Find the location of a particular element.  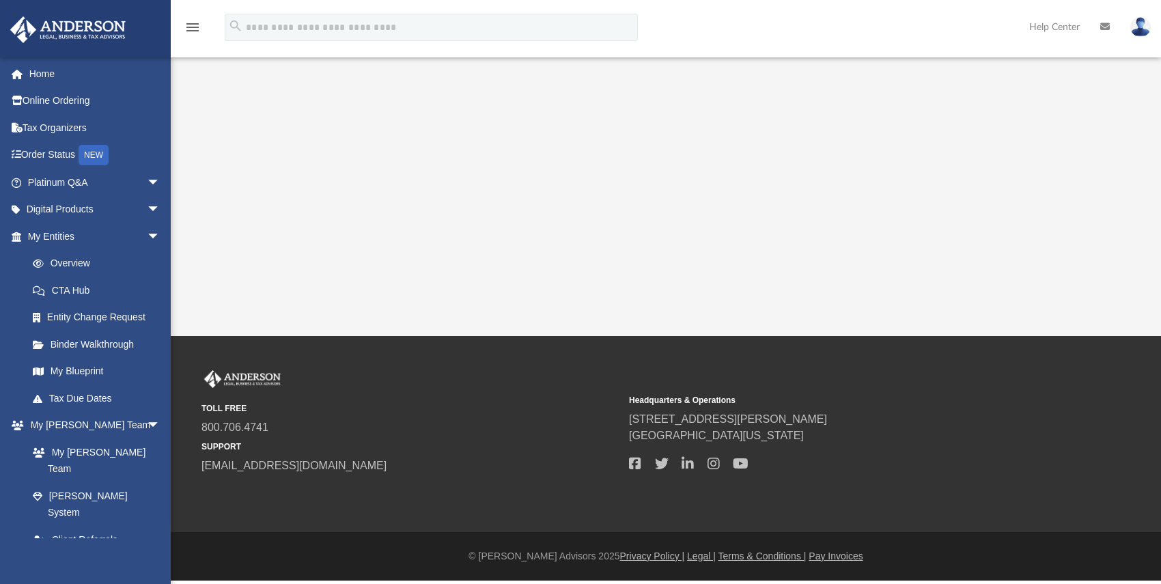

a: My Blueprint is located at coordinates (96, 372).